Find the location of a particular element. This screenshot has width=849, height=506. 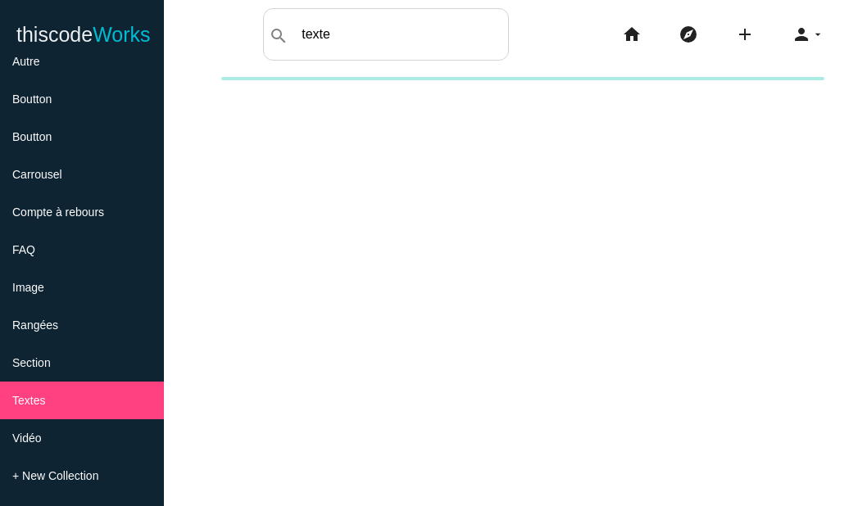

span: Vidéo is located at coordinates (27, 438).